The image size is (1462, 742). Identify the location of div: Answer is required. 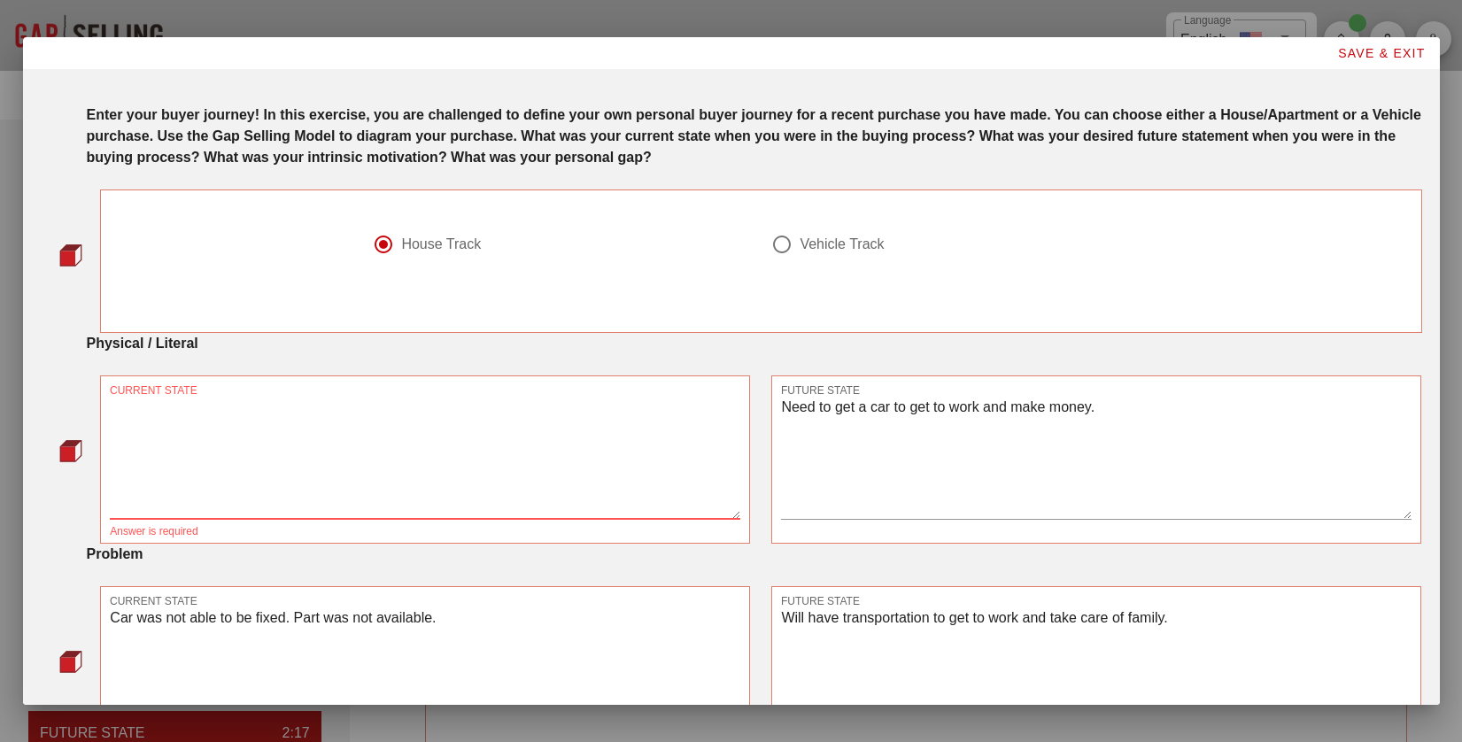
(425, 531).